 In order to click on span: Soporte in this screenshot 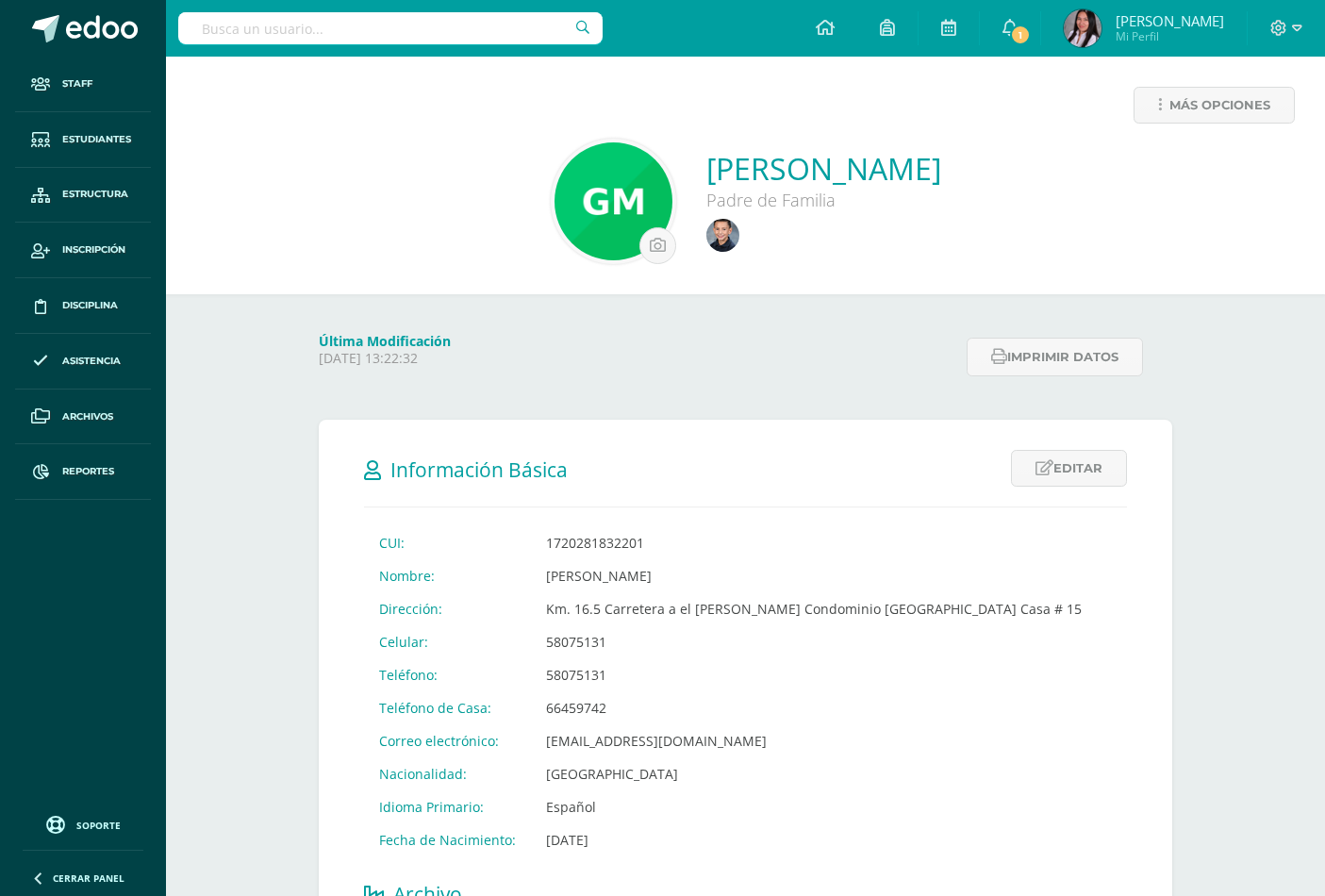, I will do `click(98, 825)`.